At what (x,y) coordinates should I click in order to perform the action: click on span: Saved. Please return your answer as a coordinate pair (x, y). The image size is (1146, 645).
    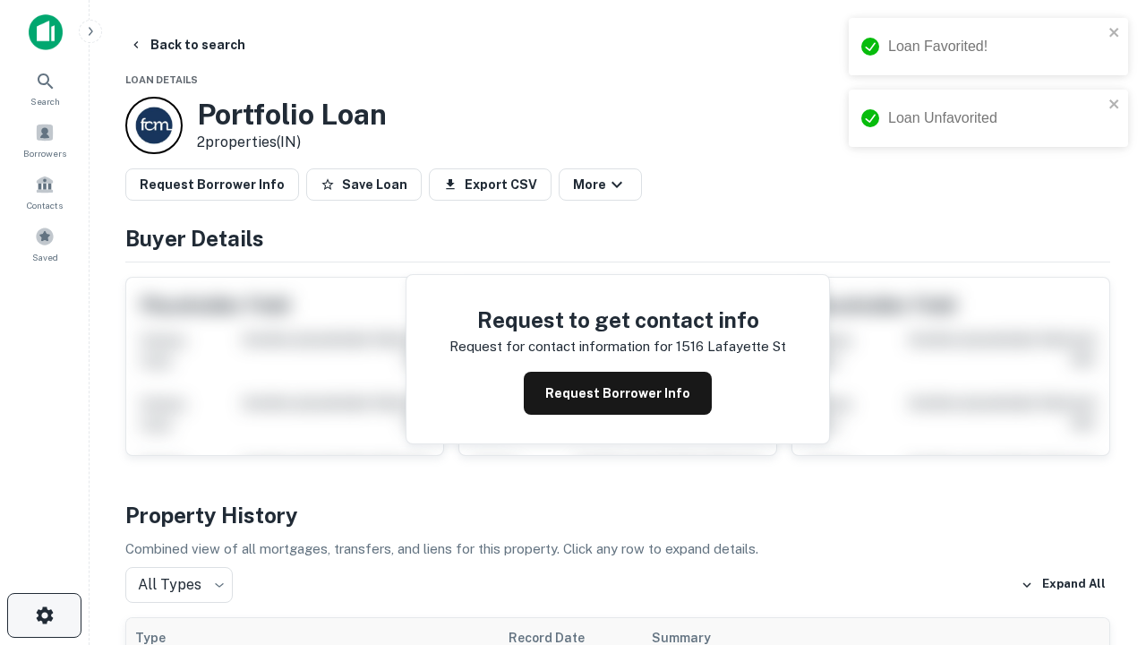
    Looking at the image, I should click on (45, 257).